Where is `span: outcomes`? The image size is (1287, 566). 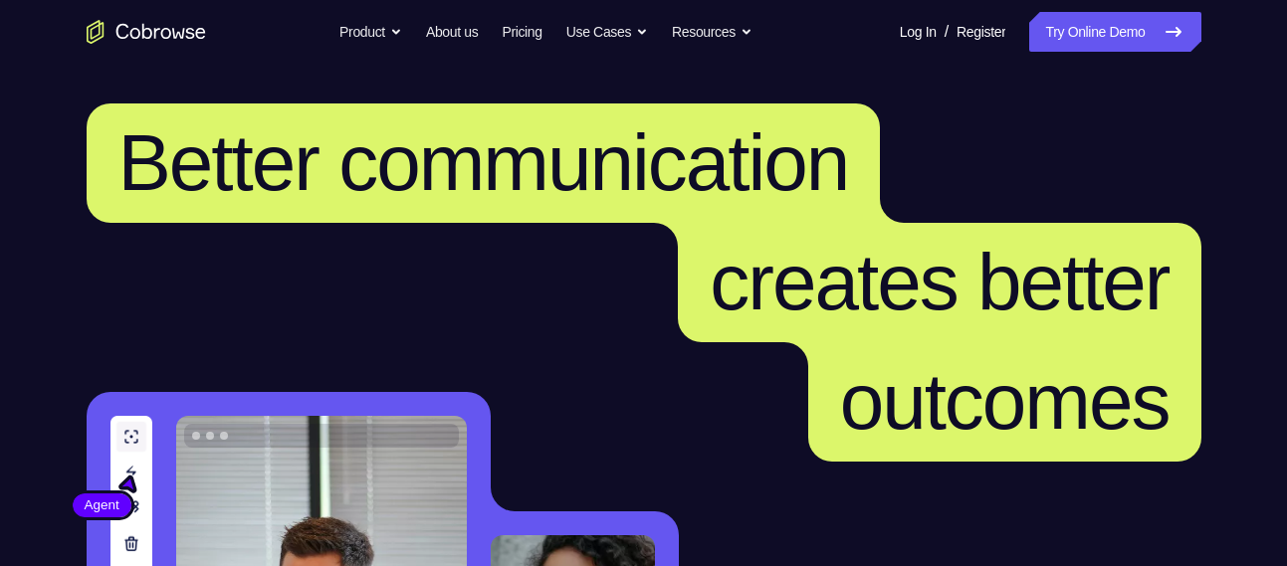
span: outcomes is located at coordinates (1004, 401).